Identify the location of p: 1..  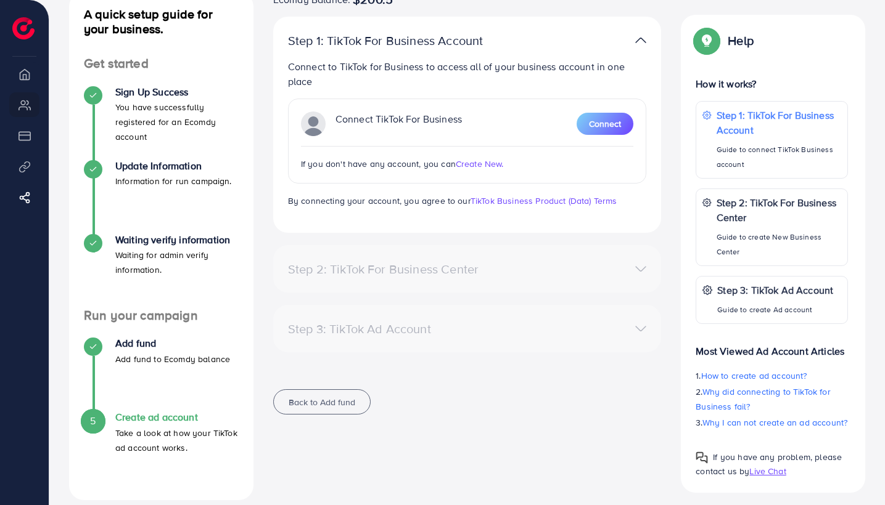
(771, 376).